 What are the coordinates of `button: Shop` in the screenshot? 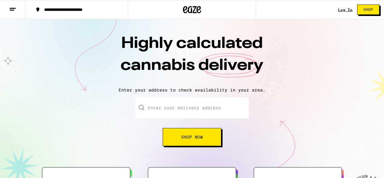 It's located at (368, 10).